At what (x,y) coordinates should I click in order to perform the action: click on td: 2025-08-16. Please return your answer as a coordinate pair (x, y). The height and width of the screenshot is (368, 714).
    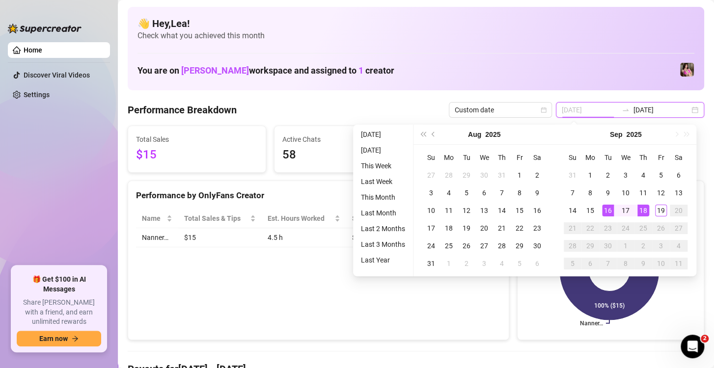
    Looking at the image, I should click on (537, 211).